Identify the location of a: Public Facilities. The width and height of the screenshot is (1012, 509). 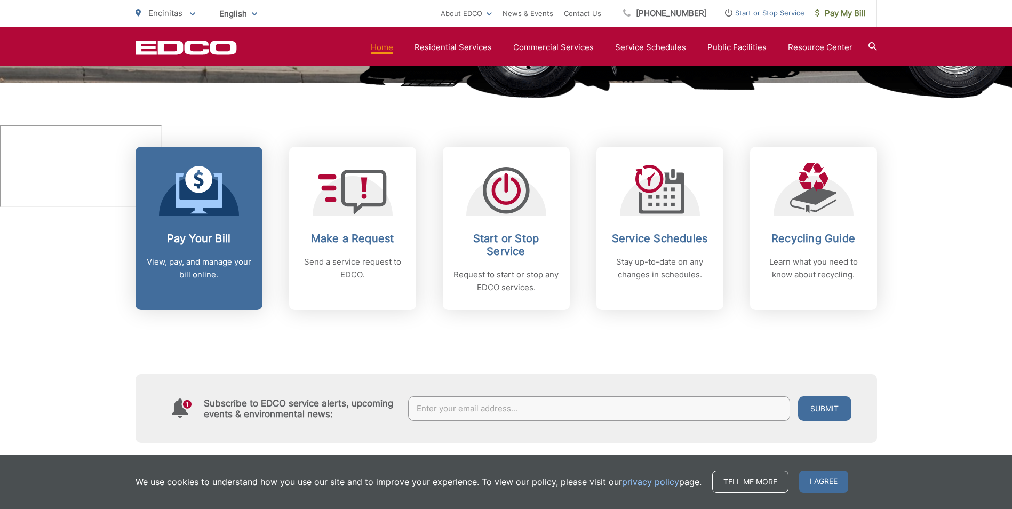
(737, 47).